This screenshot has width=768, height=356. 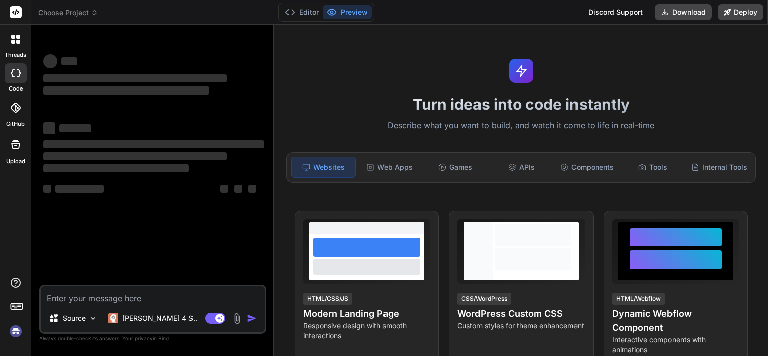 I want to click on button: Download, so click(x=683, y=12).